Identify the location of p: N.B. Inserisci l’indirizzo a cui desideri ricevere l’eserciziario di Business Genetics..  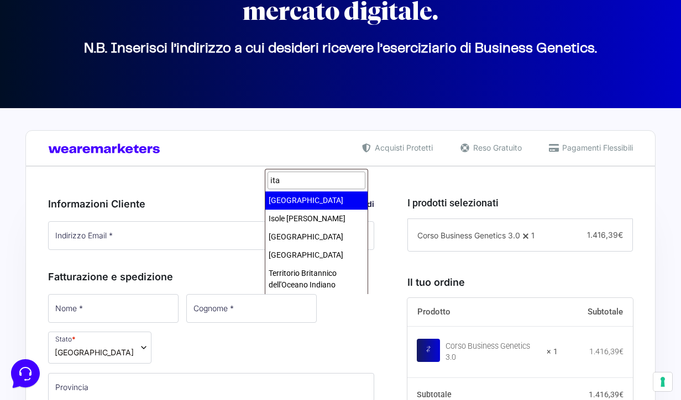
(340, 49).